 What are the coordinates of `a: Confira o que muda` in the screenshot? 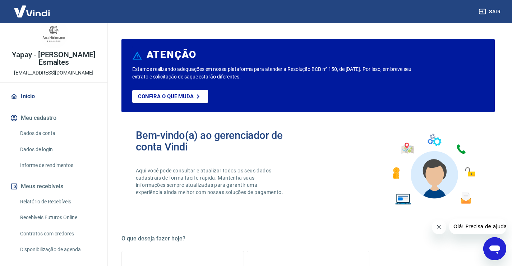 It's located at (170, 96).